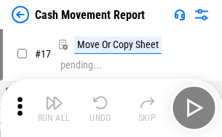  I want to click on span: # 17, so click(43, 54).